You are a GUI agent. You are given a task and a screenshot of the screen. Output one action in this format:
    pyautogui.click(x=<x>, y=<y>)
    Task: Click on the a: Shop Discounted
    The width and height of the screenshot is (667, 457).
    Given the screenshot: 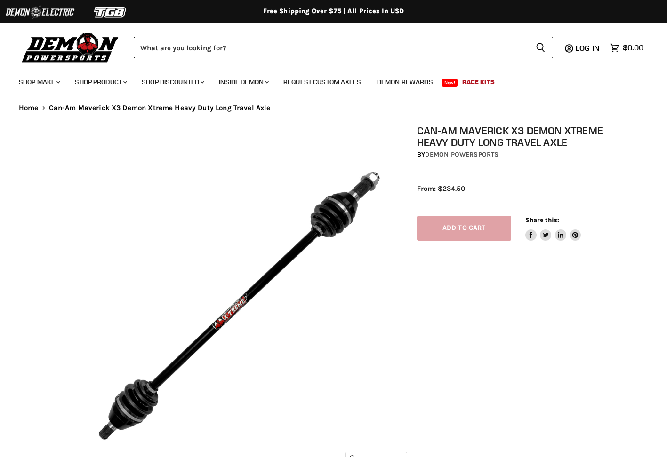 What is the action you would take?
    pyautogui.click(x=172, y=82)
    